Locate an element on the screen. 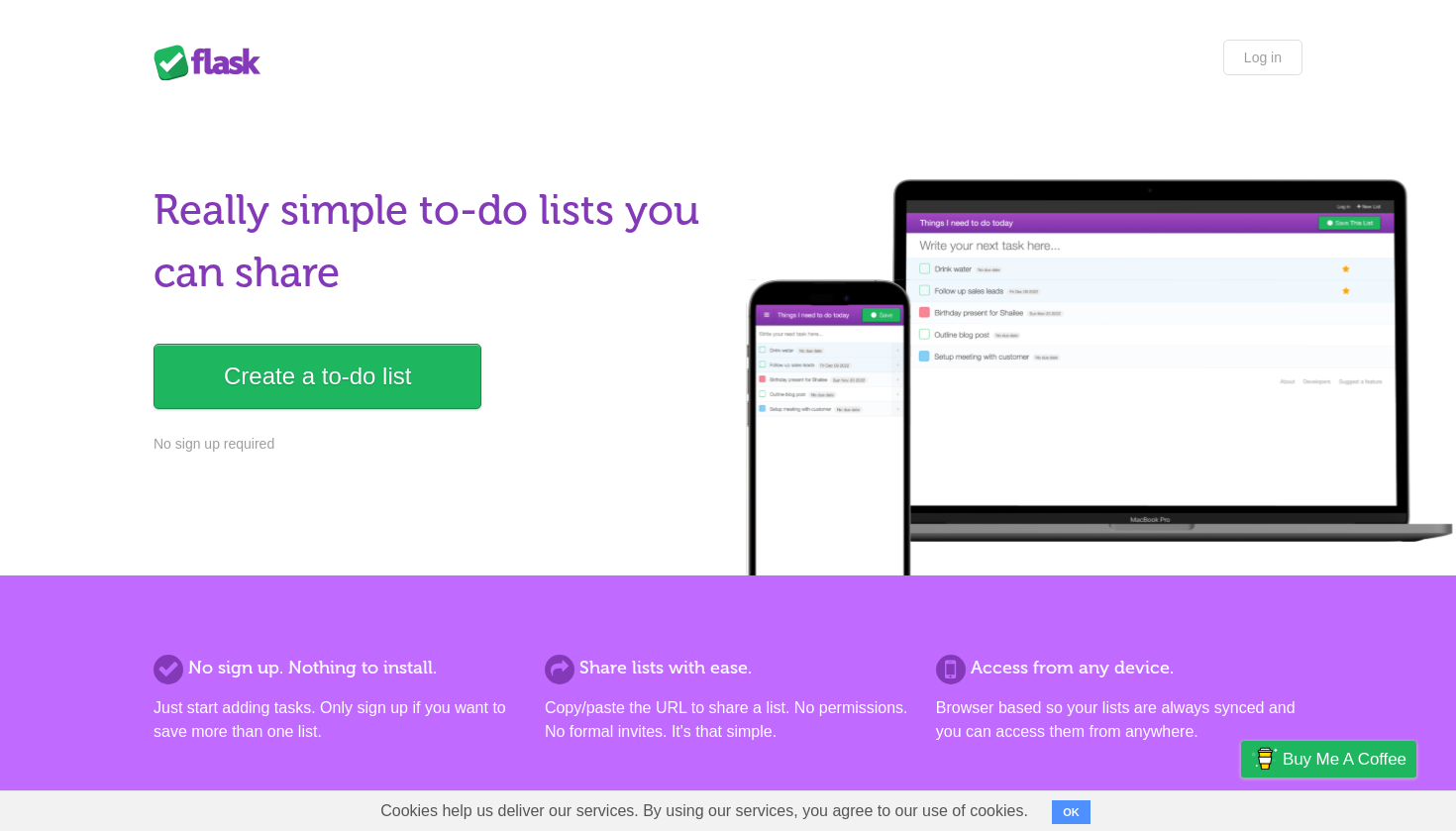 The width and height of the screenshot is (1456, 831). span: Buy me a coffee is located at coordinates (1345, 759).